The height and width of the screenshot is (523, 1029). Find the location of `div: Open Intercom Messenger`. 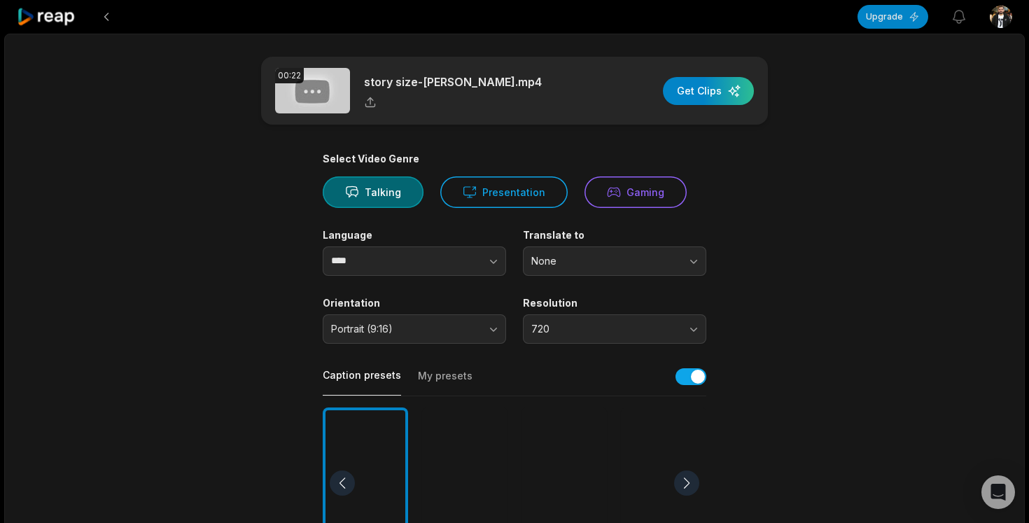

div: Open Intercom Messenger is located at coordinates (998, 492).